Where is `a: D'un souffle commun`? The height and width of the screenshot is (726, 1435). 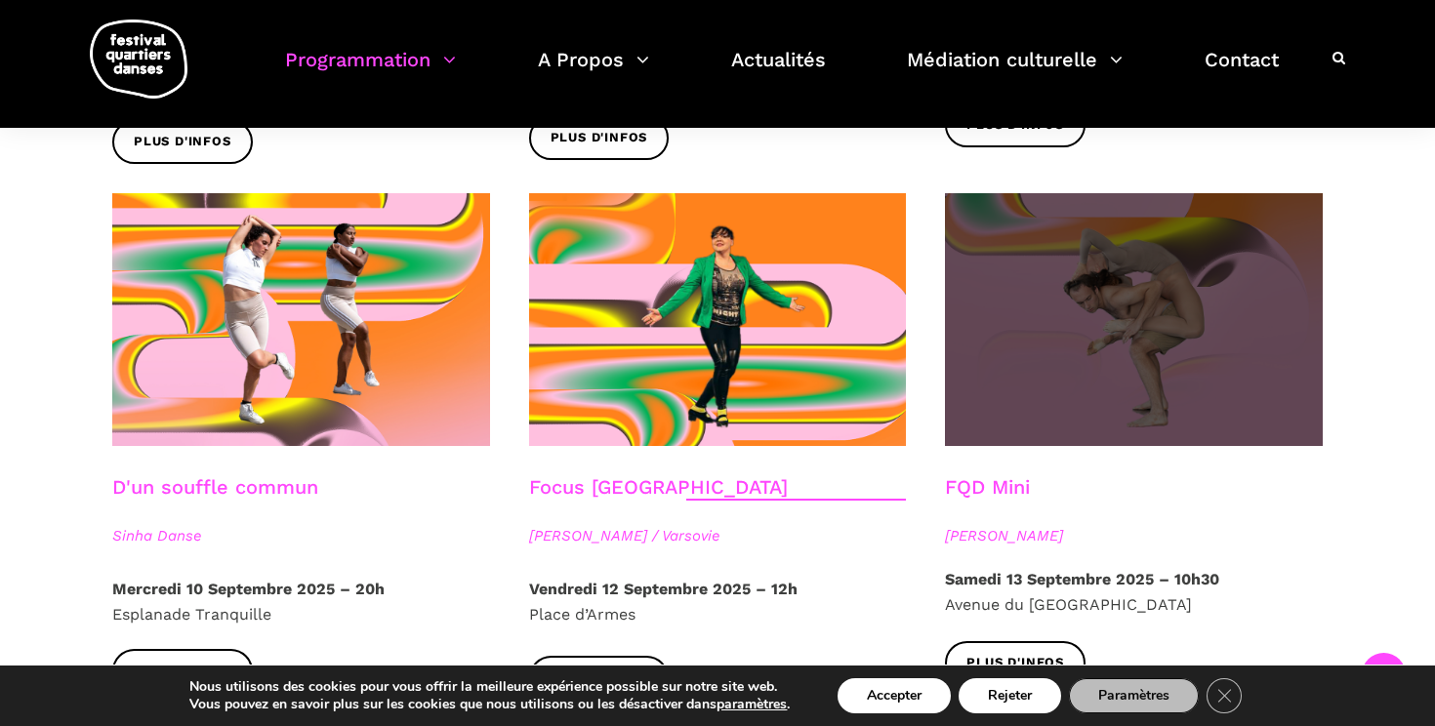
a: D'un souffle commun is located at coordinates (215, 487).